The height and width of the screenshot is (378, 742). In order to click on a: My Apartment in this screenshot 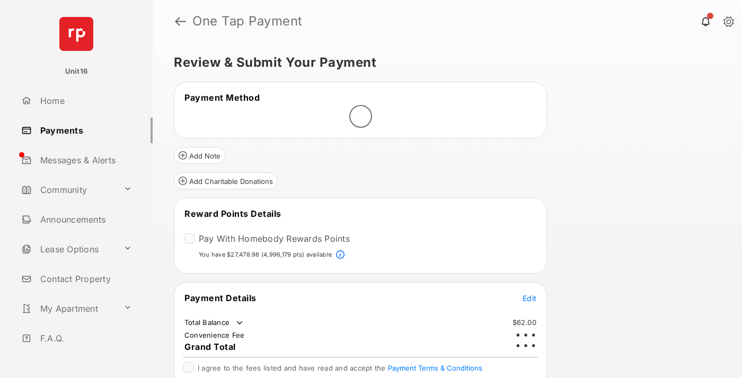, I will do `click(68, 308)`.